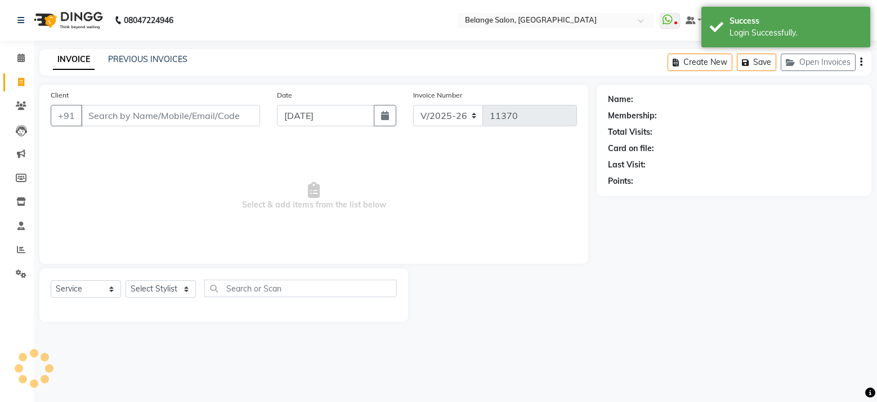  What do you see at coordinates (631, 148) in the screenshot?
I see `div: Card on file:` at bounding box center [631, 148].